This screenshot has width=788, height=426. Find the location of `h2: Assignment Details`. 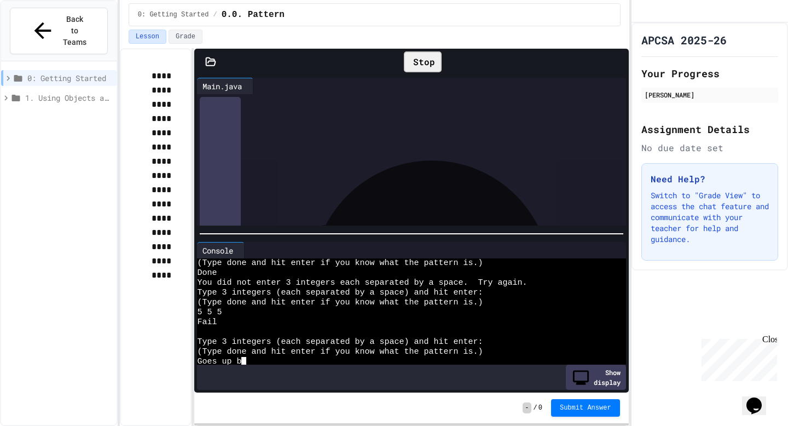

h2: Assignment Details is located at coordinates (710, 129).